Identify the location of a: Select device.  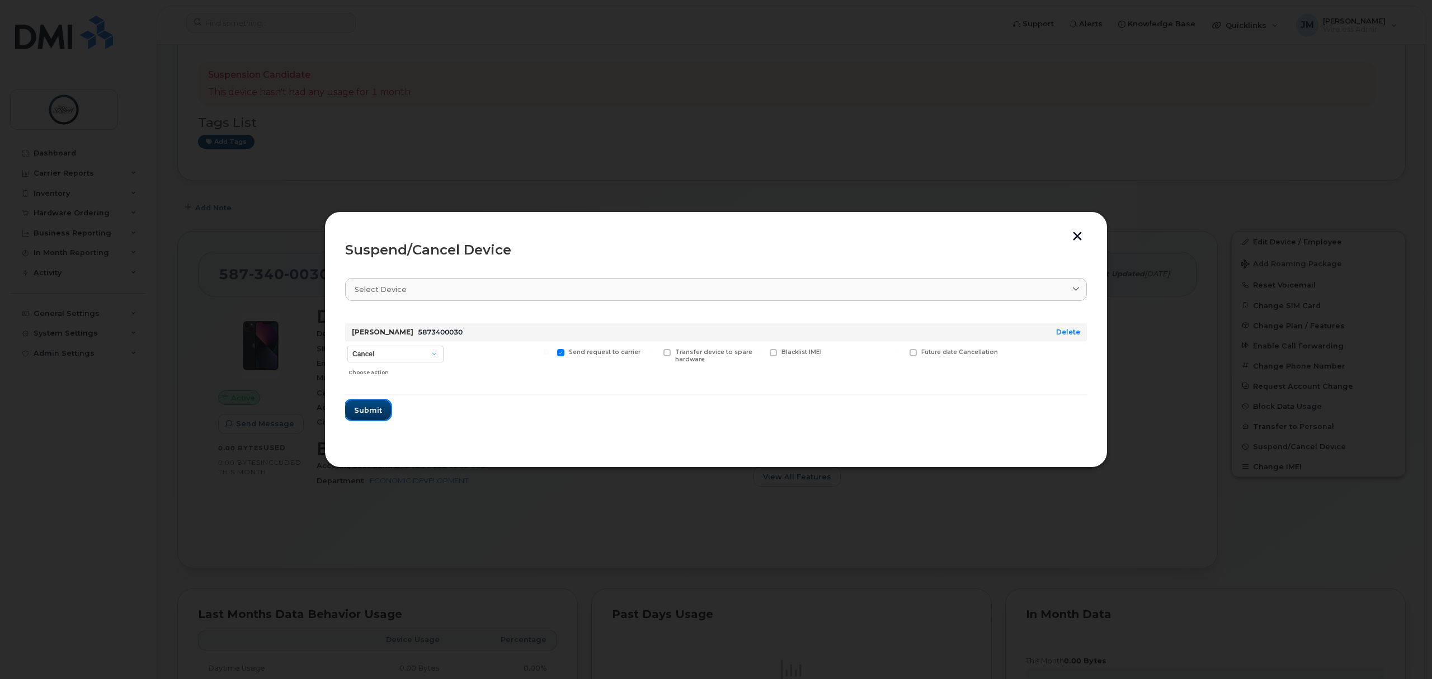
(716, 289).